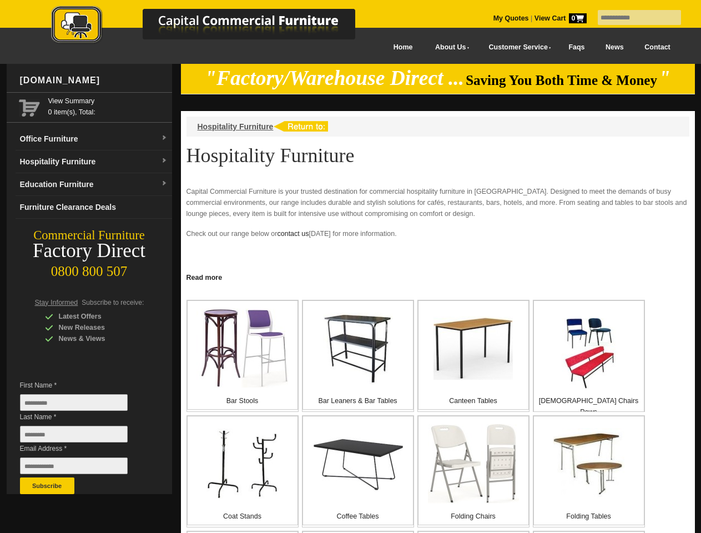 The width and height of the screenshot is (701, 533). I want to click on a: My Quotes, so click(511, 18).